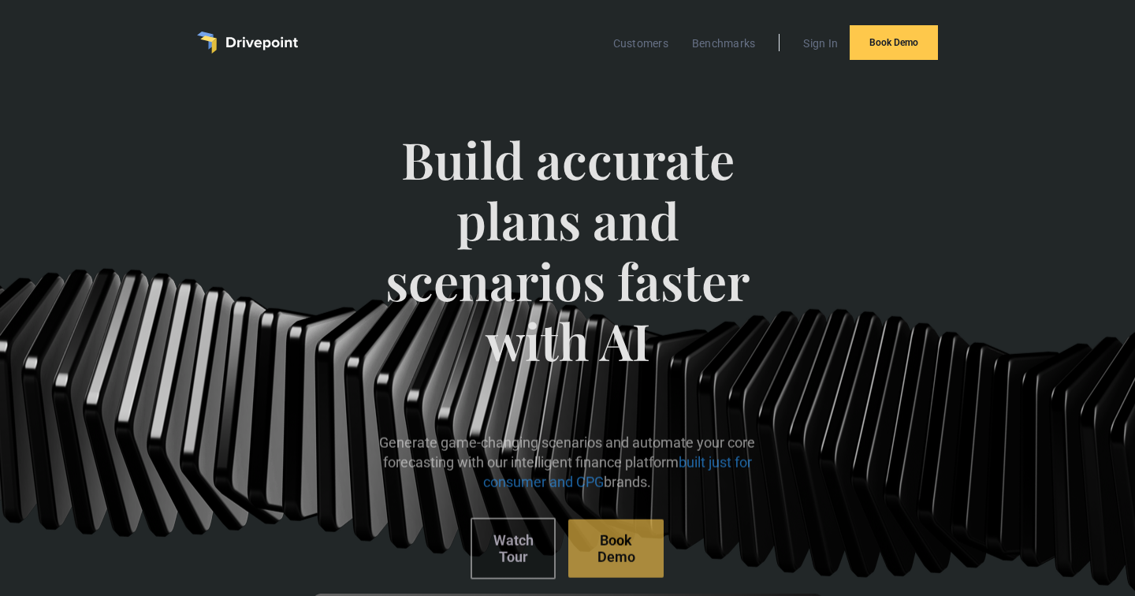  Describe the element at coordinates (821, 43) in the screenshot. I see `a: Sign In` at that location.